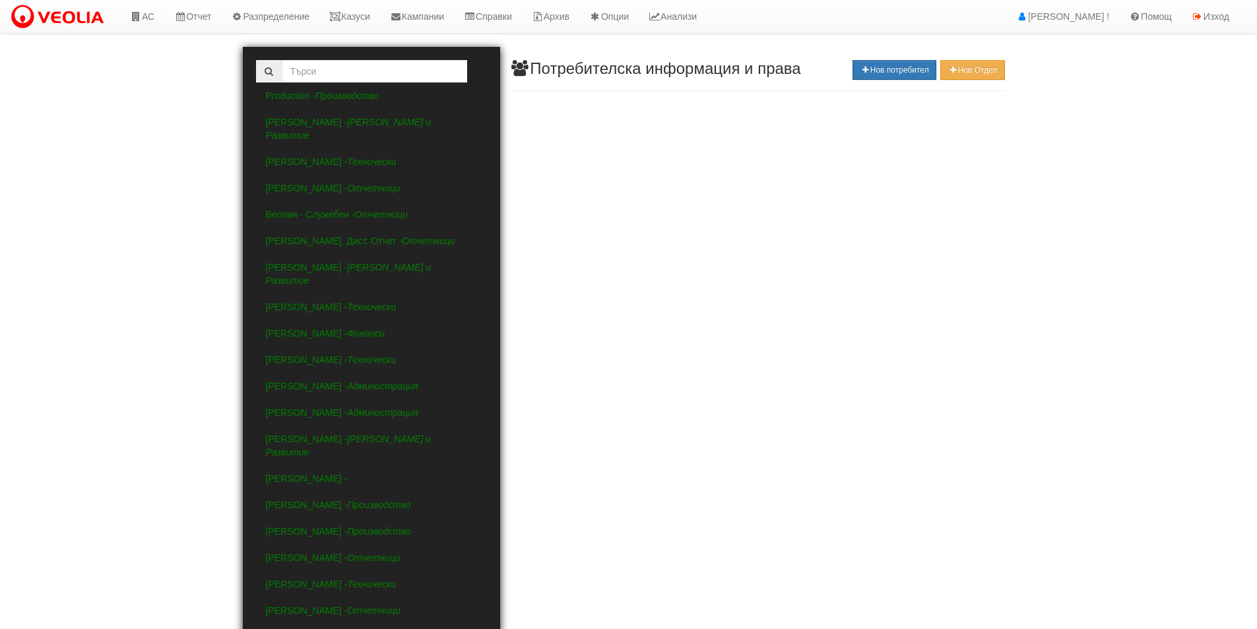  What do you see at coordinates (375, 71) in the screenshot?
I see `input: Търси` at bounding box center [375, 71].